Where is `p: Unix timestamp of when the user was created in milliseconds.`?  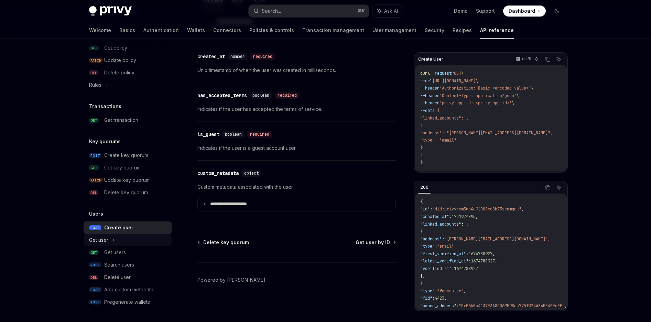
p: Unix timestamp of when the user was created in milliseconds. is located at coordinates (297, 70).